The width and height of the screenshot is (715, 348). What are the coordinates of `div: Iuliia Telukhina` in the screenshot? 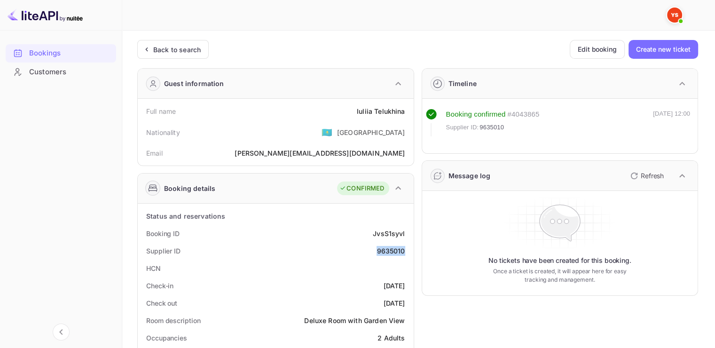 It's located at (381, 111).